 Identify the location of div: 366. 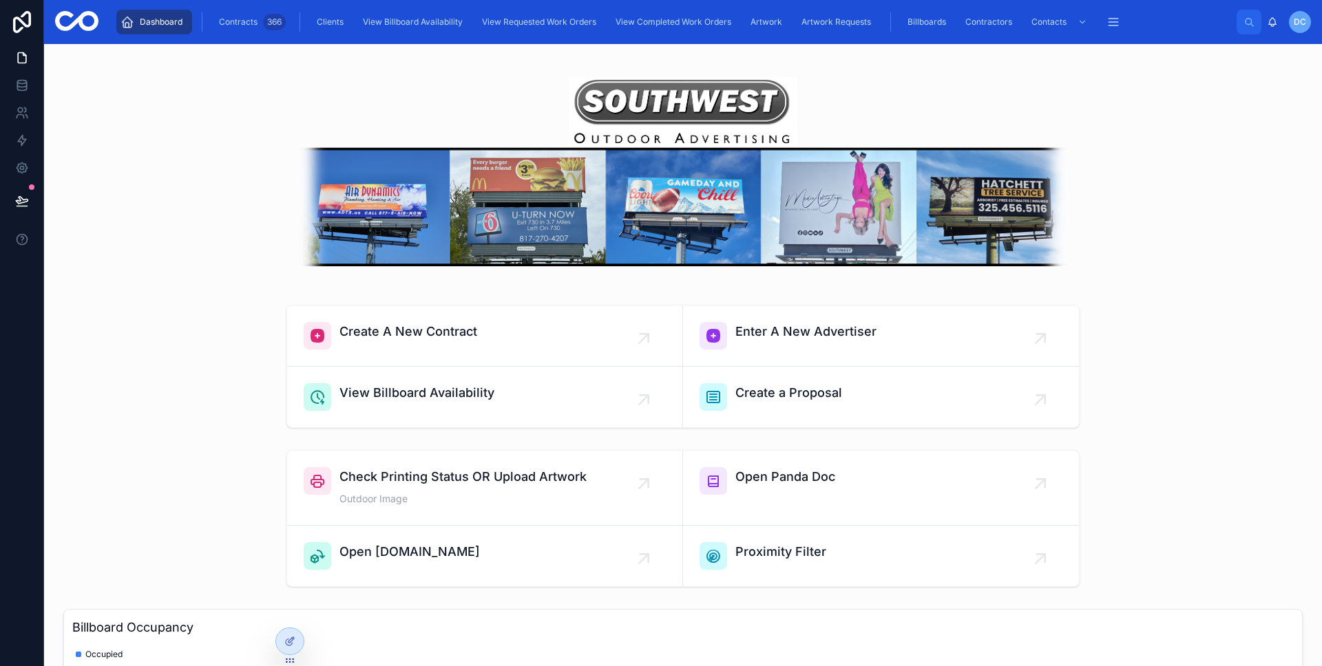
(274, 22).